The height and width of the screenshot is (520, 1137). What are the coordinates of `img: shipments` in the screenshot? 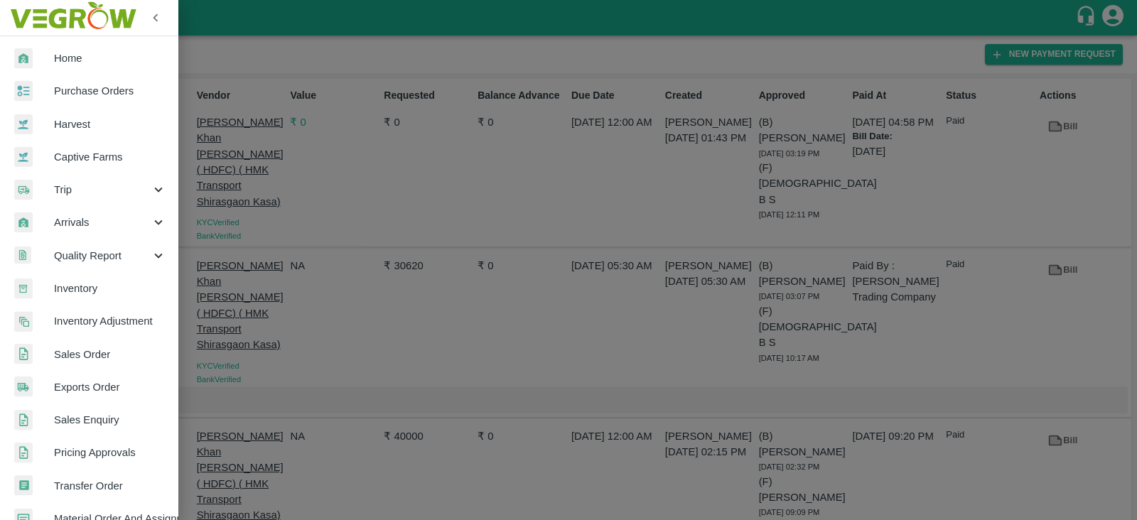 It's located at (23, 387).